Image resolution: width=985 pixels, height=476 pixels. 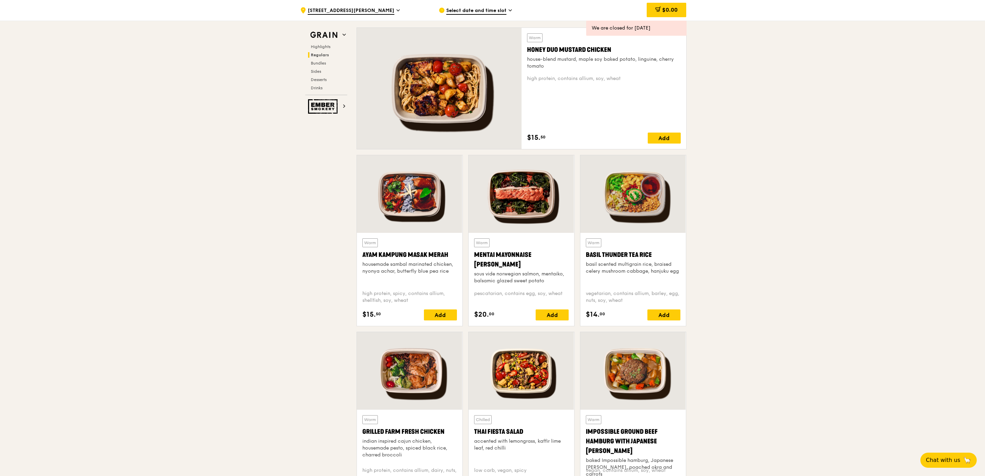 What do you see at coordinates (316, 72) in the screenshot?
I see `span: Sides` at bounding box center [316, 72].